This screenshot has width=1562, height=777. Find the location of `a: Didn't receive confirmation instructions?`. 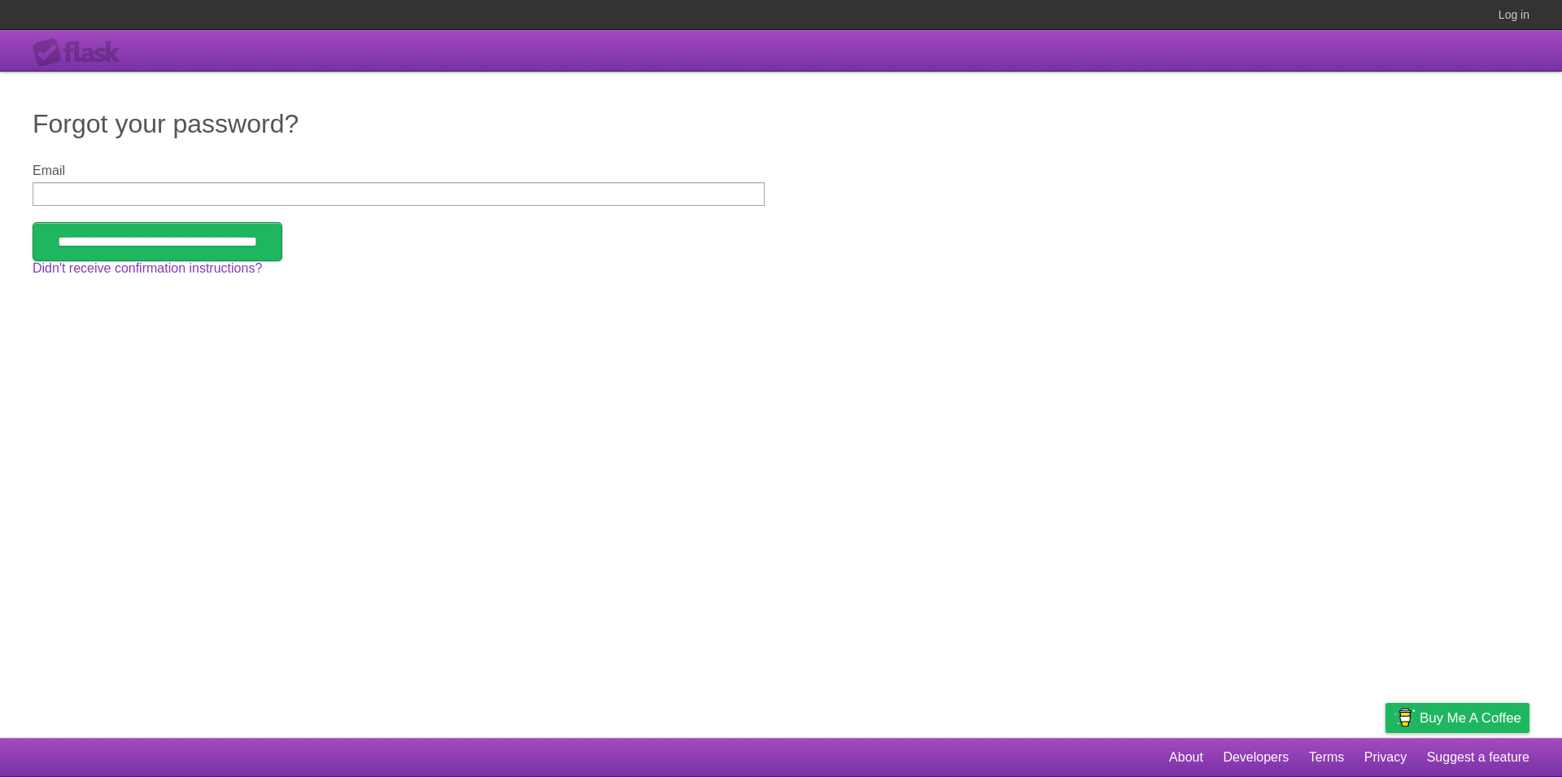

a: Didn't receive confirmation instructions? is located at coordinates (147, 268).